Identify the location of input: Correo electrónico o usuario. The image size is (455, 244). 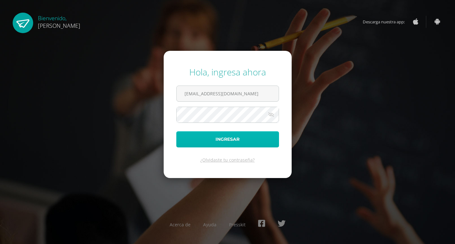
(227, 93).